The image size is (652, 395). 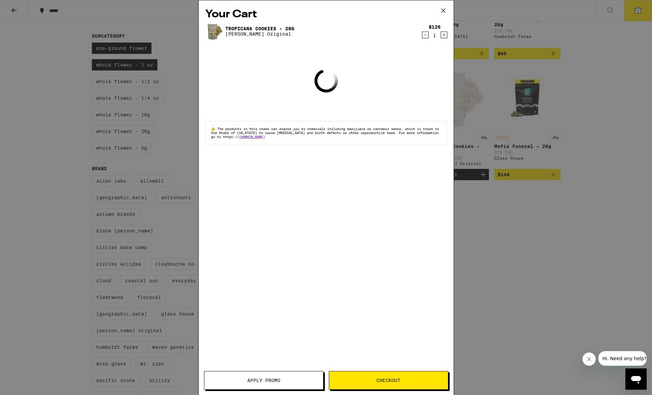 I want to click on button: Increment, so click(x=444, y=35).